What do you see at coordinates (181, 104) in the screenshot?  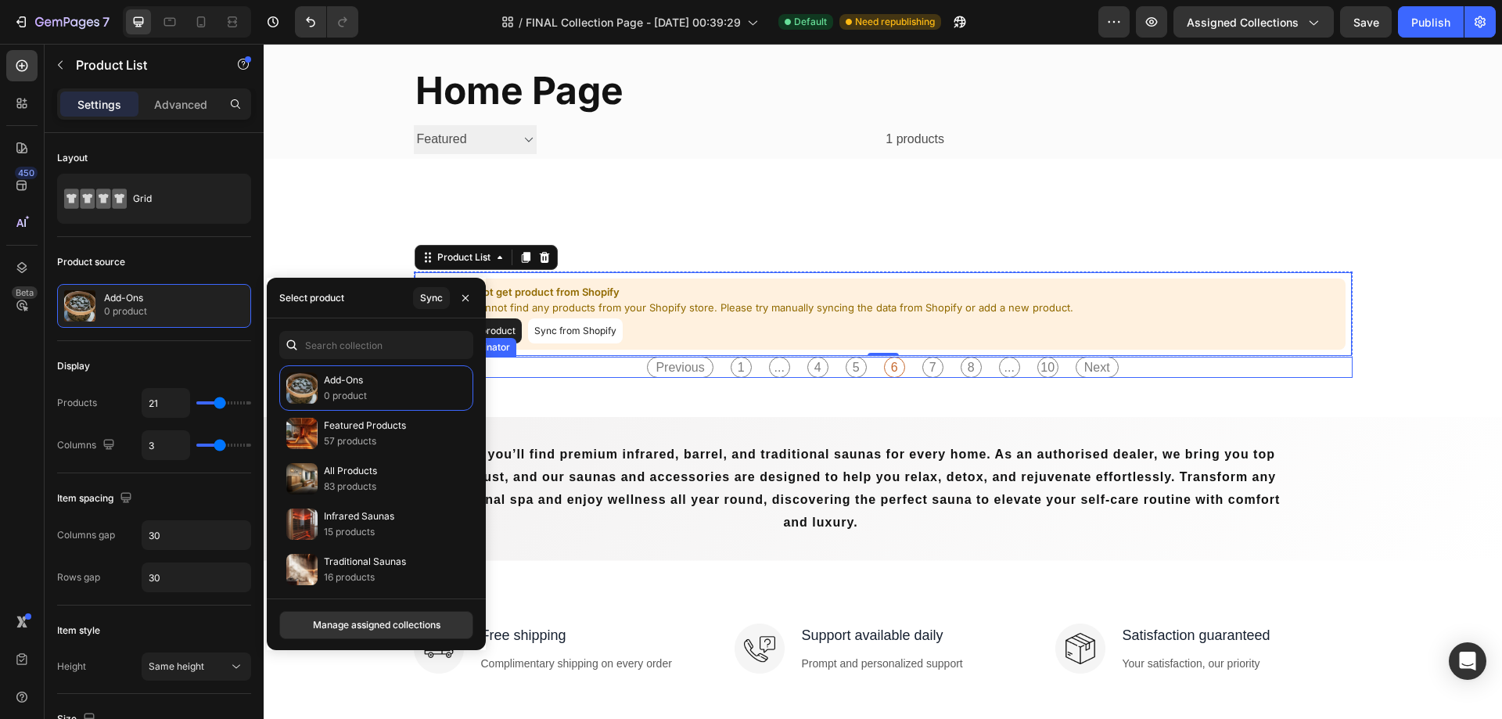 I see `p: Advanced` at bounding box center [181, 104].